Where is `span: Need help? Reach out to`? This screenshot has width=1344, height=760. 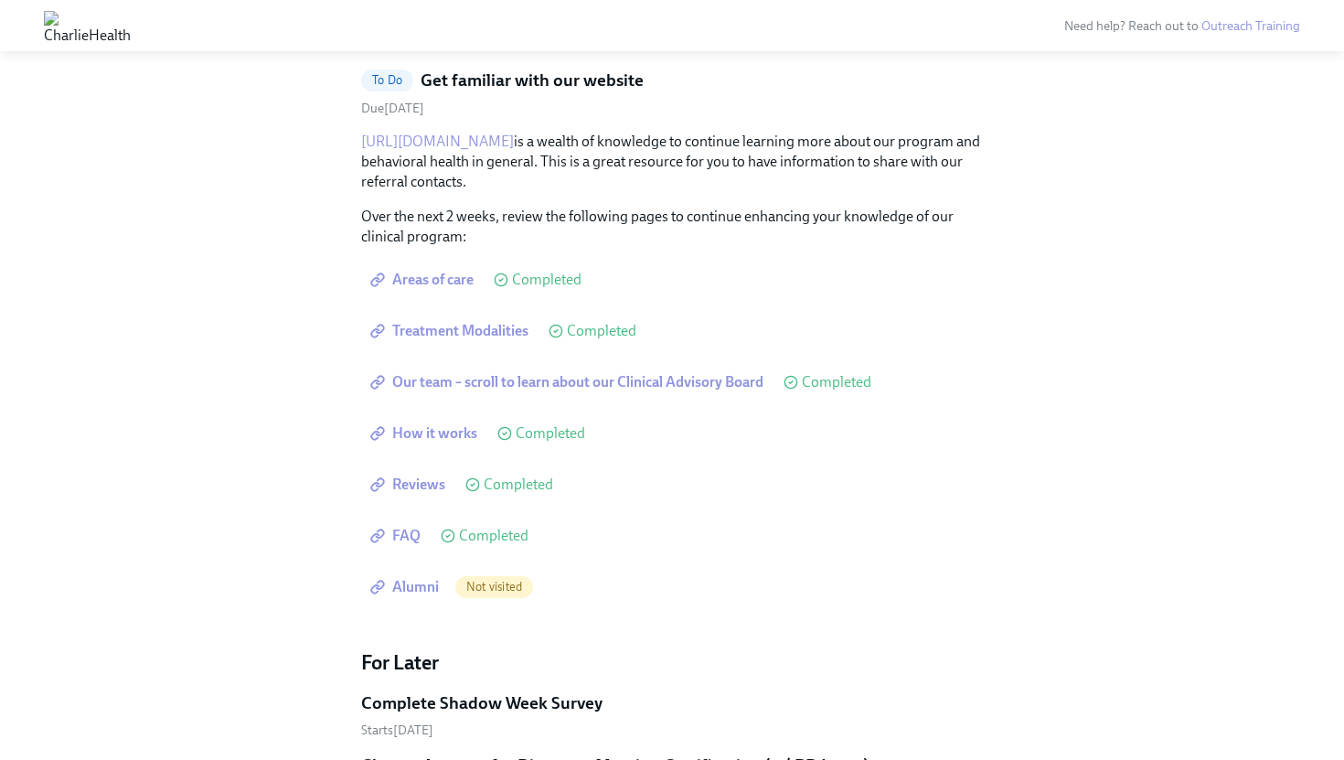
span: Need help? Reach out to is located at coordinates (1182, 26).